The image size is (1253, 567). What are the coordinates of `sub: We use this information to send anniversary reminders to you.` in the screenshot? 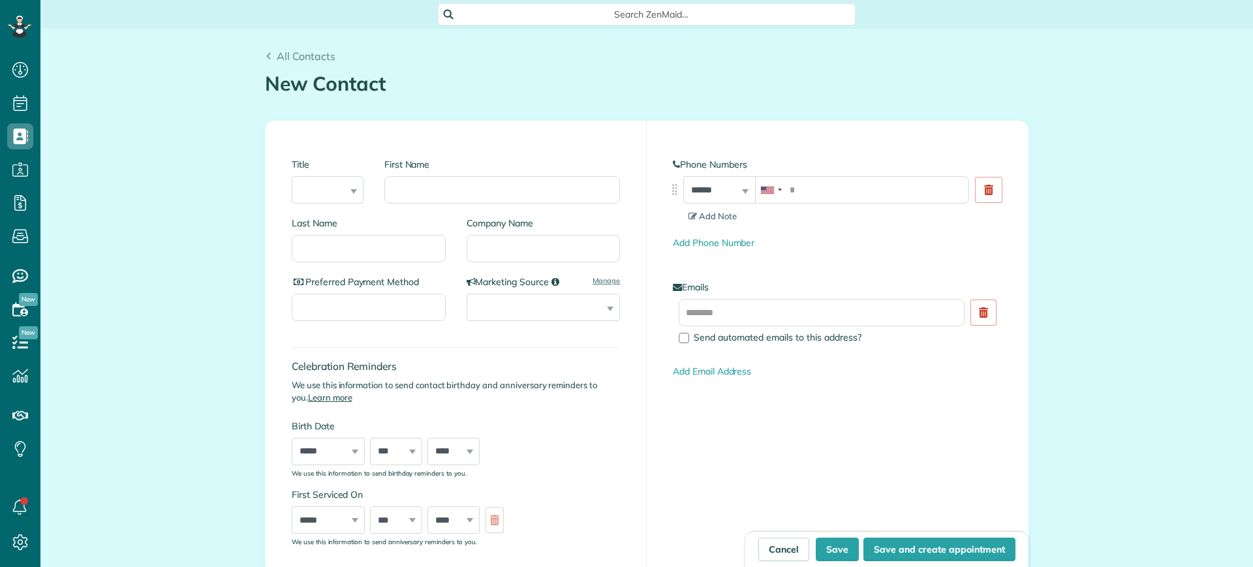 It's located at (384, 542).